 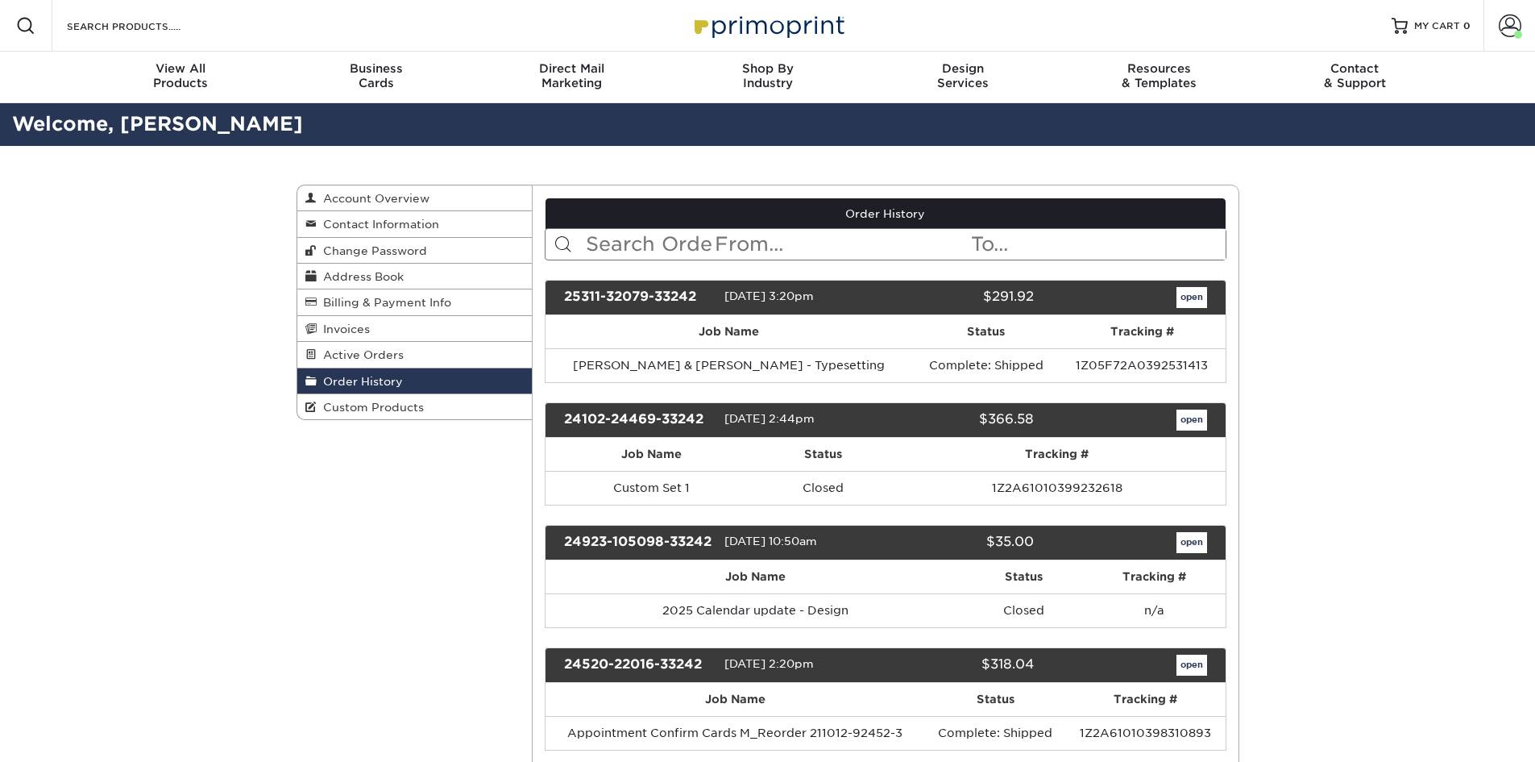 I want to click on span: Custom Products, so click(x=370, y=407).